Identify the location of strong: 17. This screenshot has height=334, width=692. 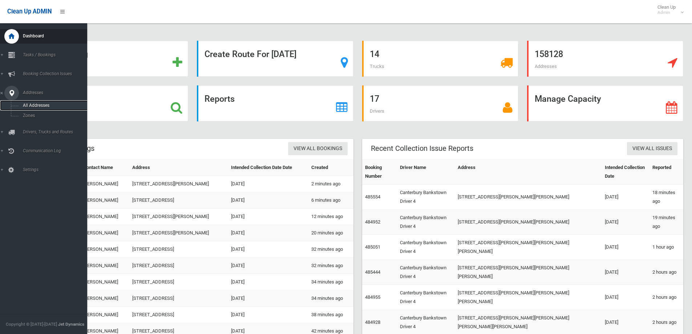
(374, 99).